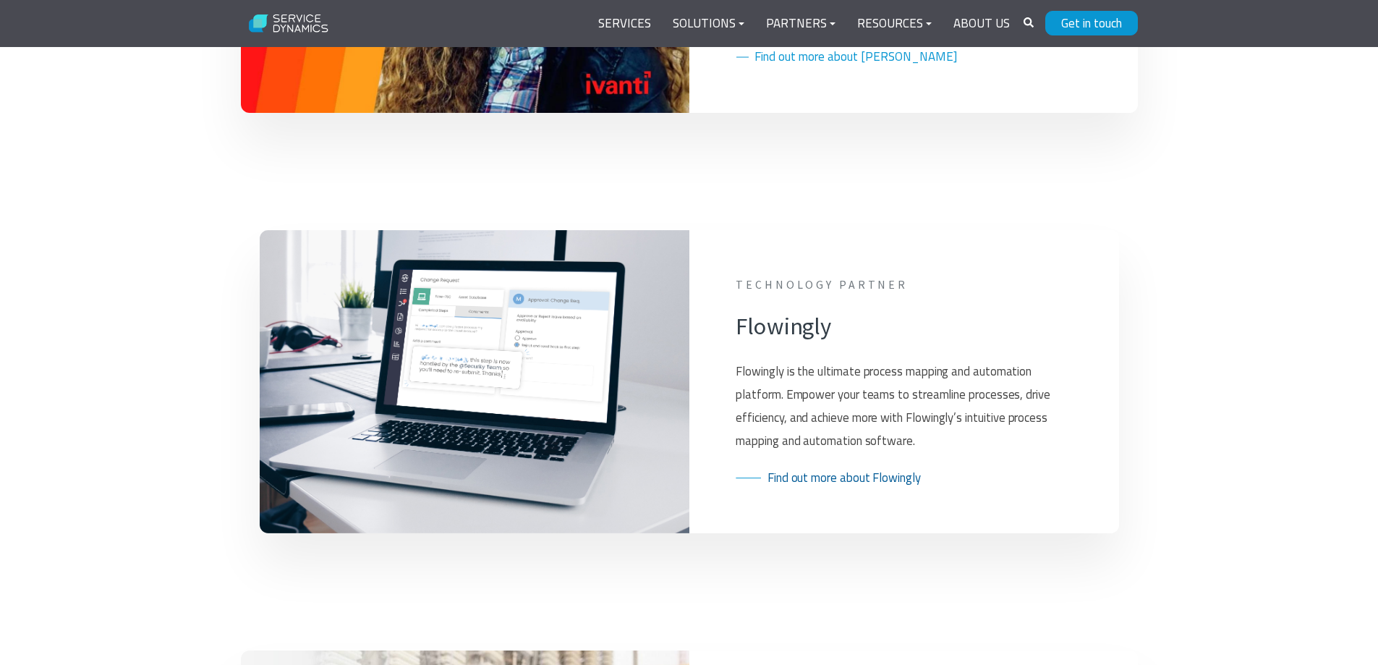 The image size is (1378, 665). What do you see at coordinates (1092, 23) in the screenshot?
I see `a: Get in touch` at bounding box center [1092, 23].